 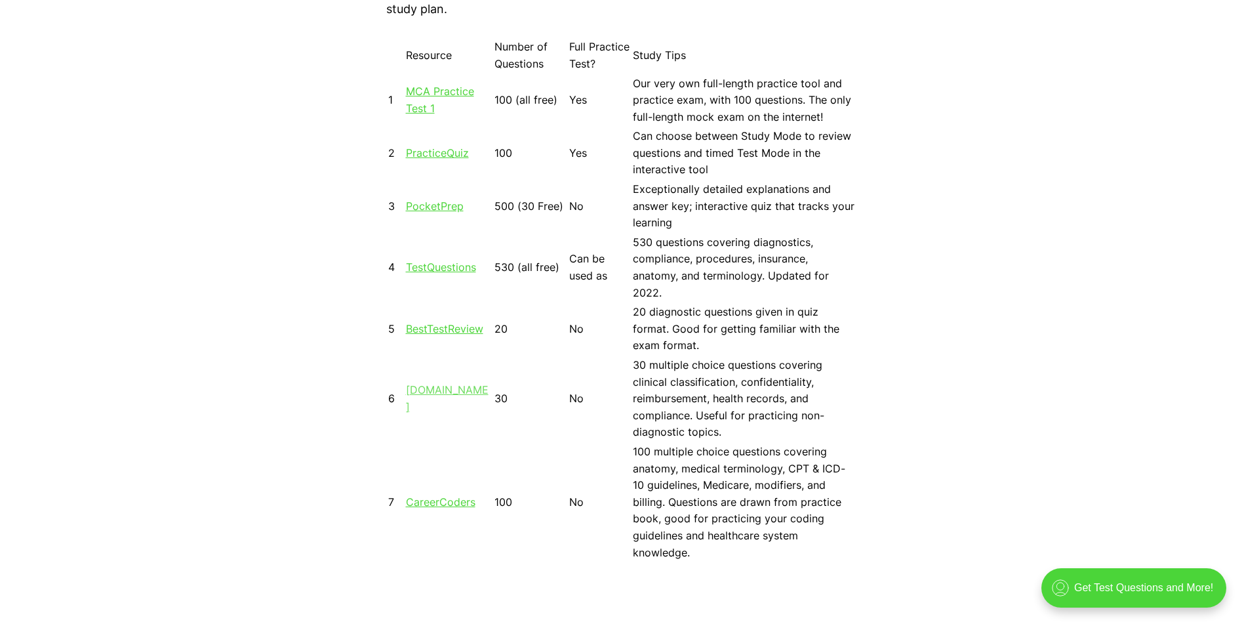 What do you see at coordinates (440, 100) in the screenshot?
I see `a: MCA Practice Test 1` at bounding box center [440, 100].